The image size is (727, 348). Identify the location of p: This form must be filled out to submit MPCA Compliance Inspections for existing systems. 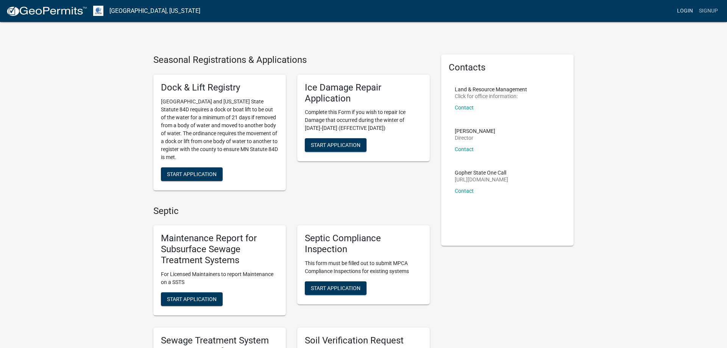
(364, 267).